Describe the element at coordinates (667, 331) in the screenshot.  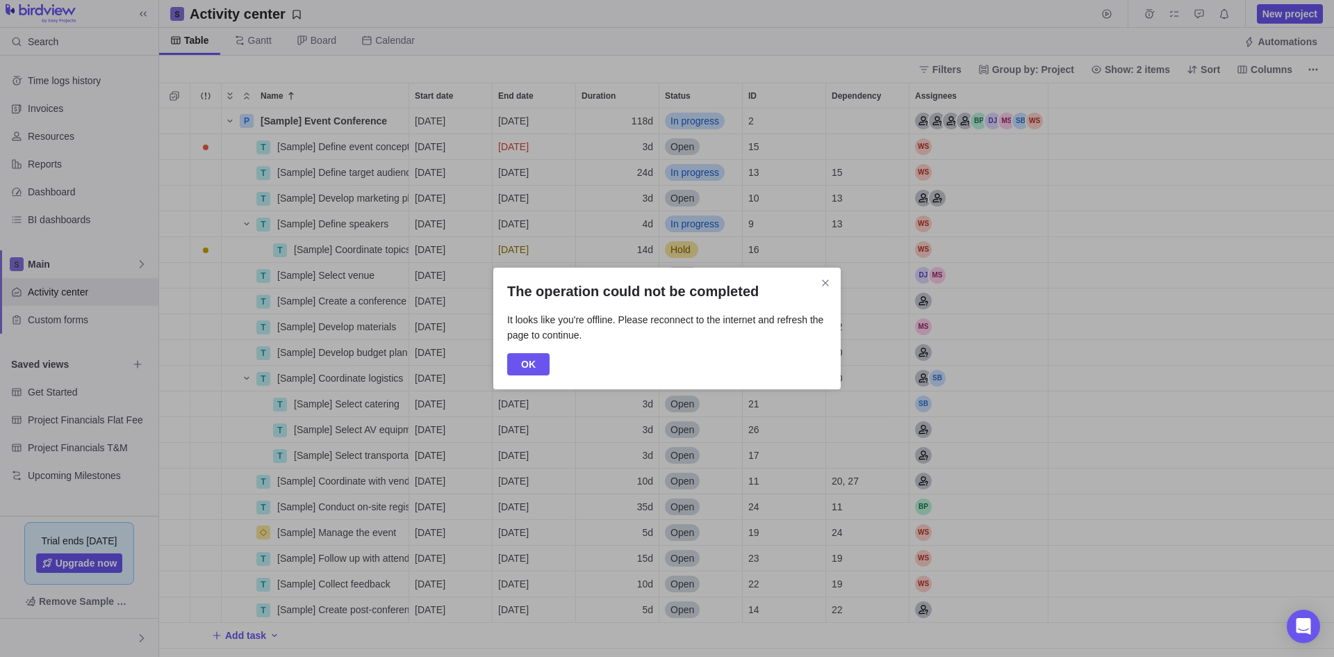
I see `p: It looks like you're offline. Please reconnect to the internet and refresh the page to continue.` at that location.